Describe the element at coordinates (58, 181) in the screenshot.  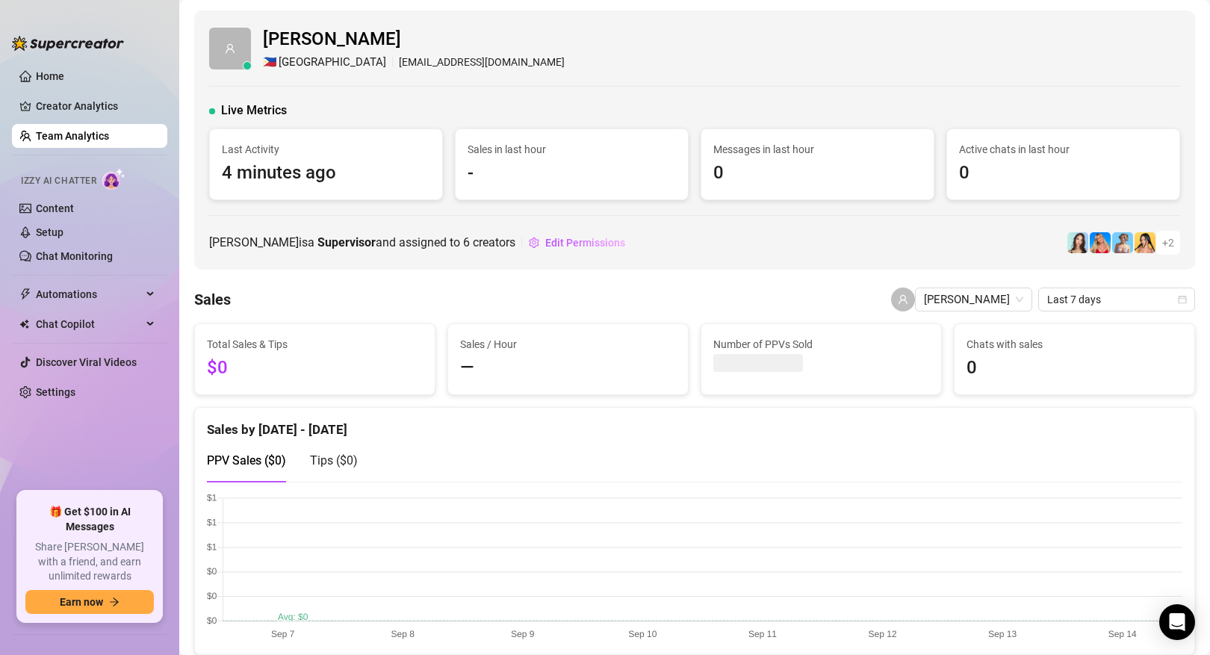
I see `span: Izzy AI Chatter` at that location.